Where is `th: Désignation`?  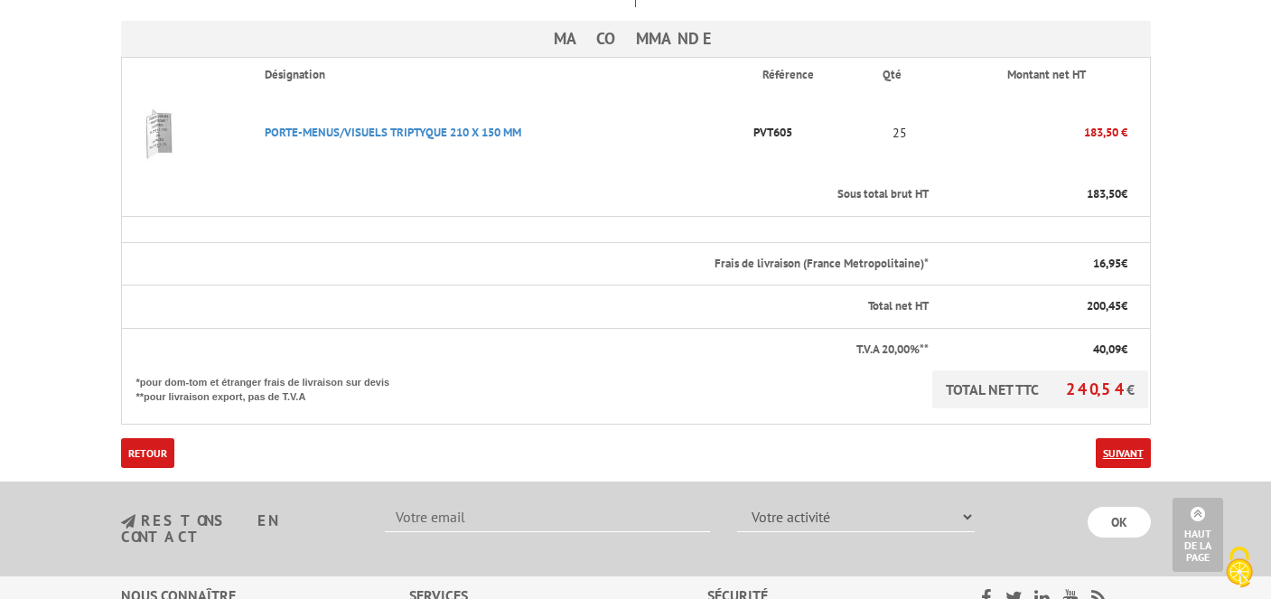
th: Désignation is located at coordinates (499, 75).